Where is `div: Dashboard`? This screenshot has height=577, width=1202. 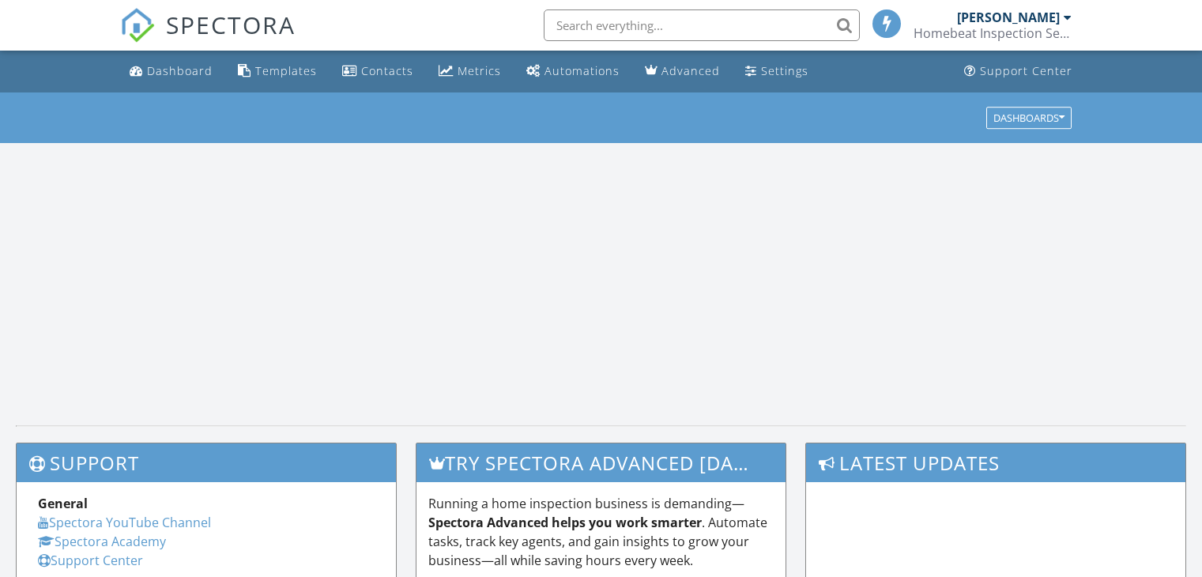
div: Dashboard is located at coordinates (179, 70).